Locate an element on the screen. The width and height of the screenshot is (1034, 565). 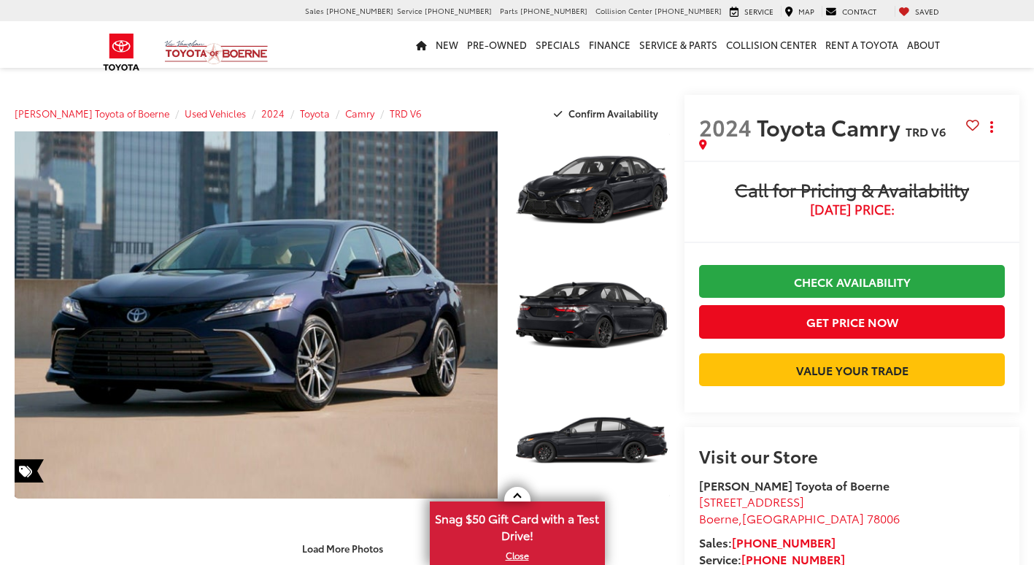
span: Toyota is located at coordinates (314, 113).